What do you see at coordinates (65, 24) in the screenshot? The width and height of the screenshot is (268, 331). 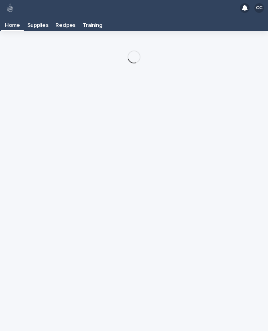 I see `a: Recipes` at bounding box center [65, 24].